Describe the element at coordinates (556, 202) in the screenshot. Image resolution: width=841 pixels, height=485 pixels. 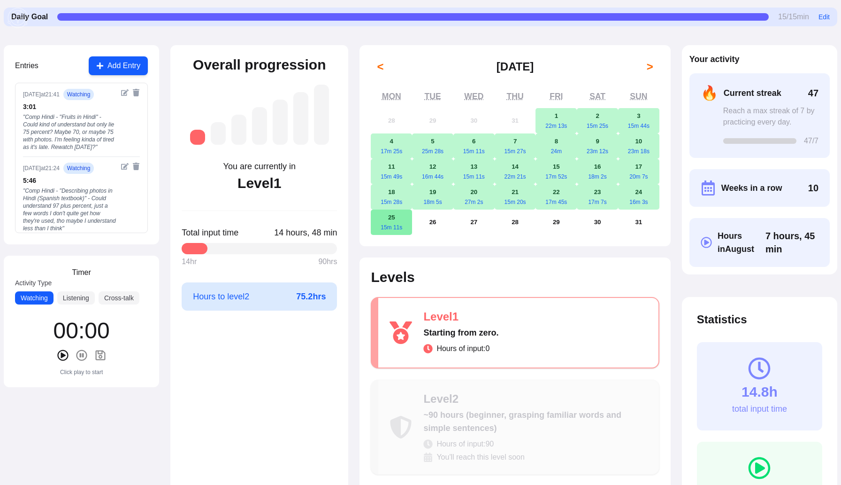
I see `div: 17m 45s` at that location.